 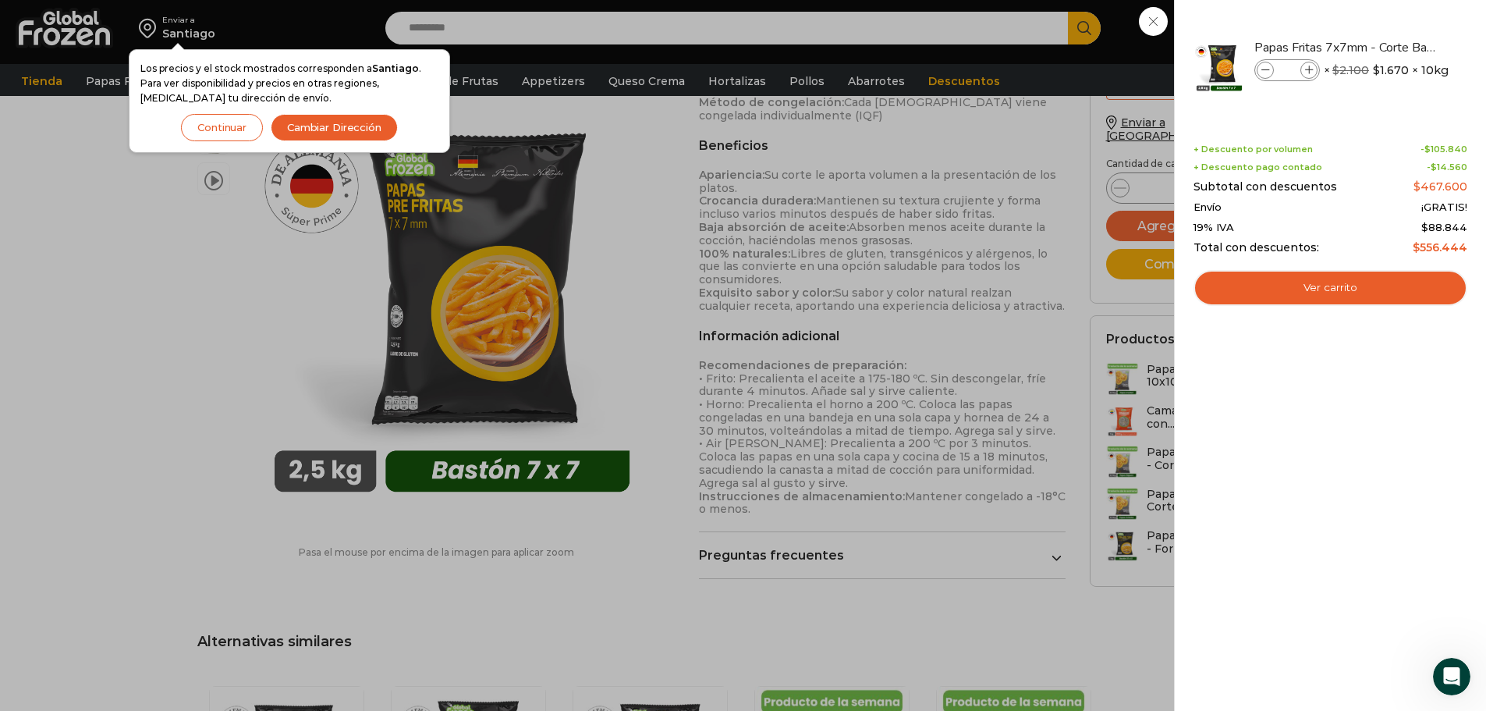 I want to click on span: 88.844, so click(x=1444, y=227).